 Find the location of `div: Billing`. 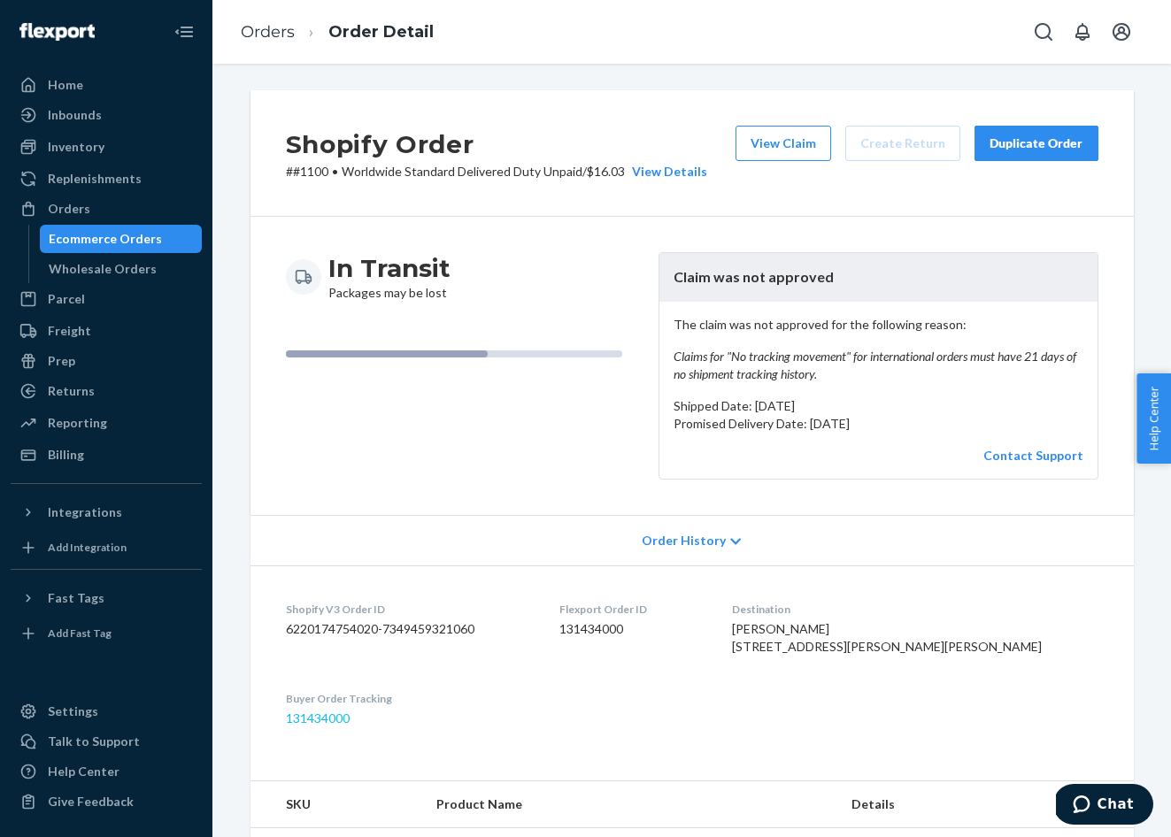

div: Billing is located at coordinates (66, 455).